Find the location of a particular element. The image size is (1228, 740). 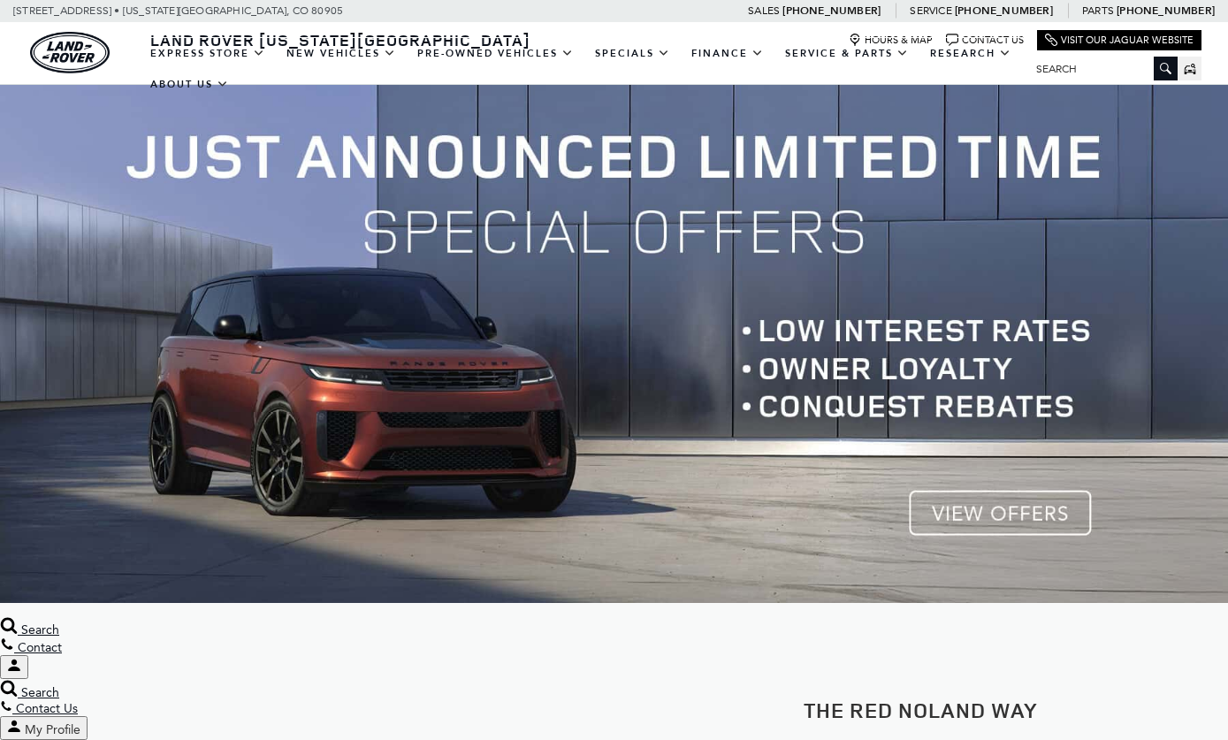

input: Search is located at coordinates (1100, 69).